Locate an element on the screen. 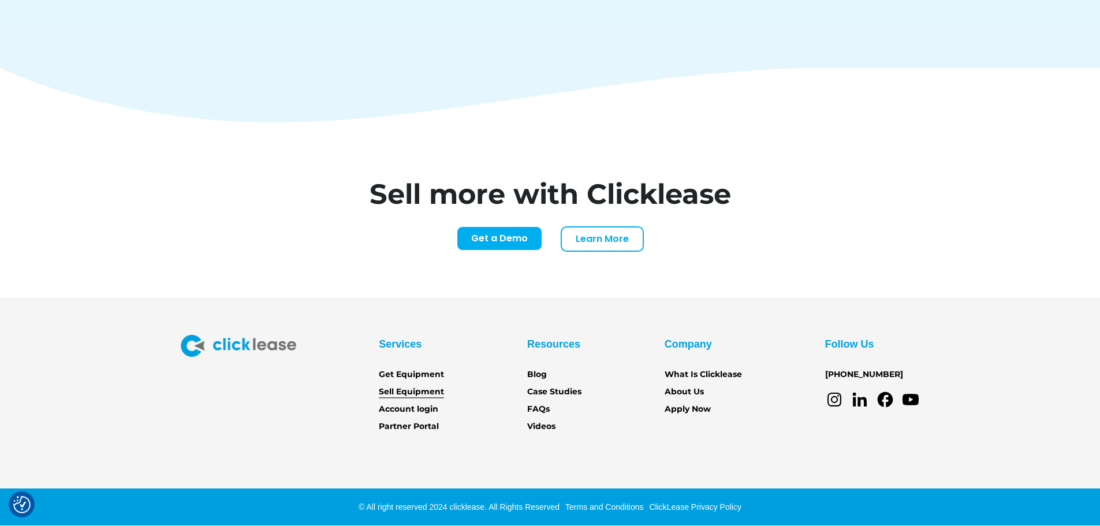  a: Account login is located at coordinates (408, 409).